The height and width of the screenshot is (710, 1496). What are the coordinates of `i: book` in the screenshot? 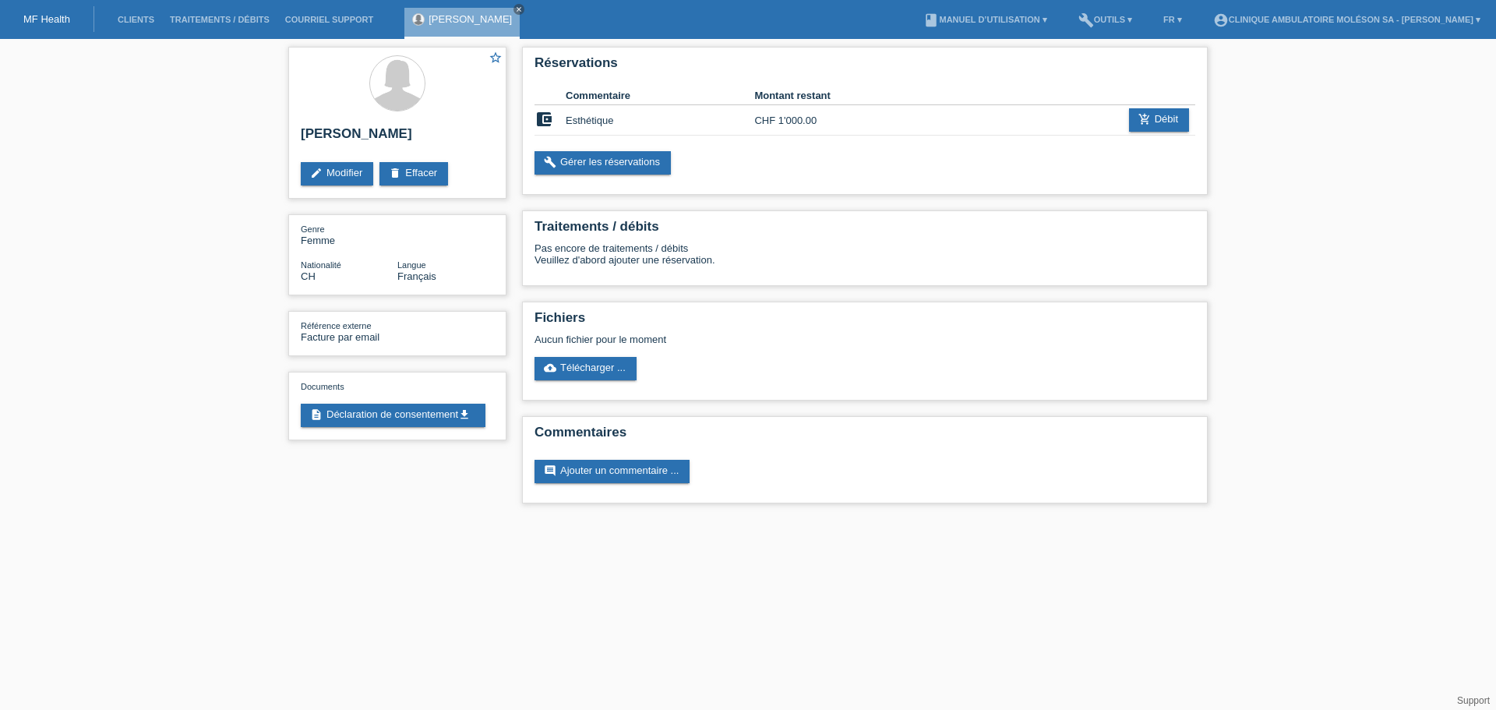 It's located at (931, 20).